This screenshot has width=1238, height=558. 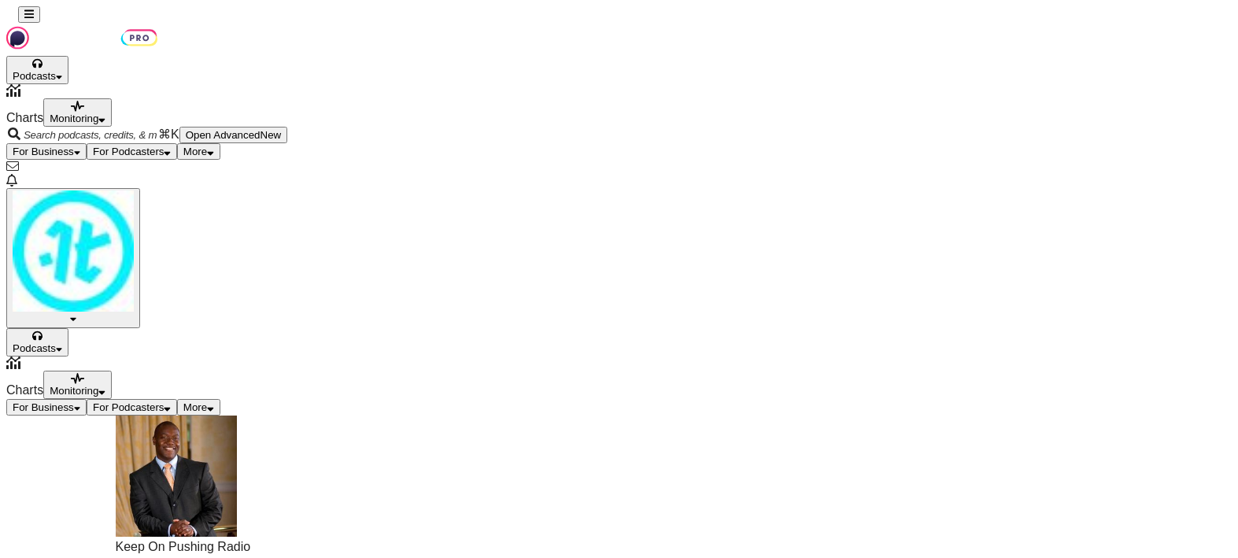 I want to click on a: Podchaser - Follow, Share and Rate Podcasts, so click(x=82, y=48).